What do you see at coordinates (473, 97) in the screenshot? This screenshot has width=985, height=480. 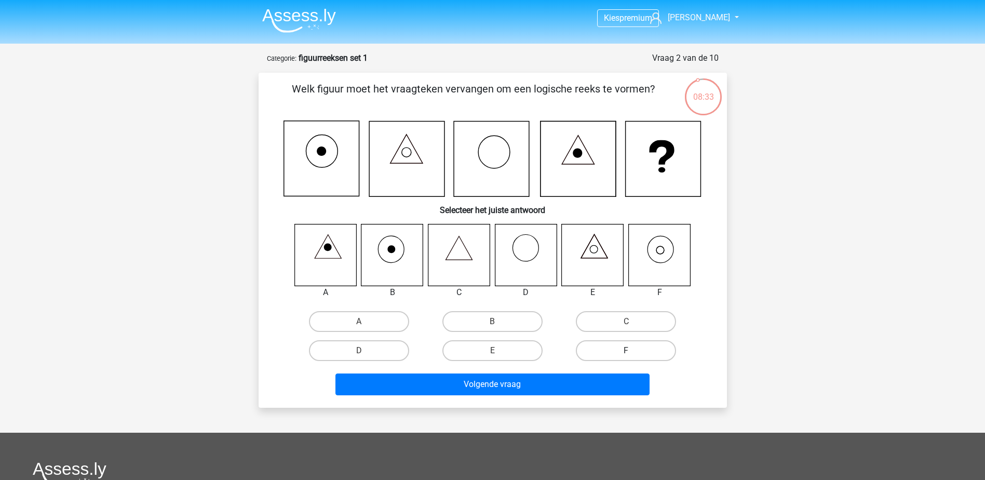 I see `p: Welk figuur moet het vraagteken vervangen om een logische reeks te vormen?` at bounding box center [473, 97].